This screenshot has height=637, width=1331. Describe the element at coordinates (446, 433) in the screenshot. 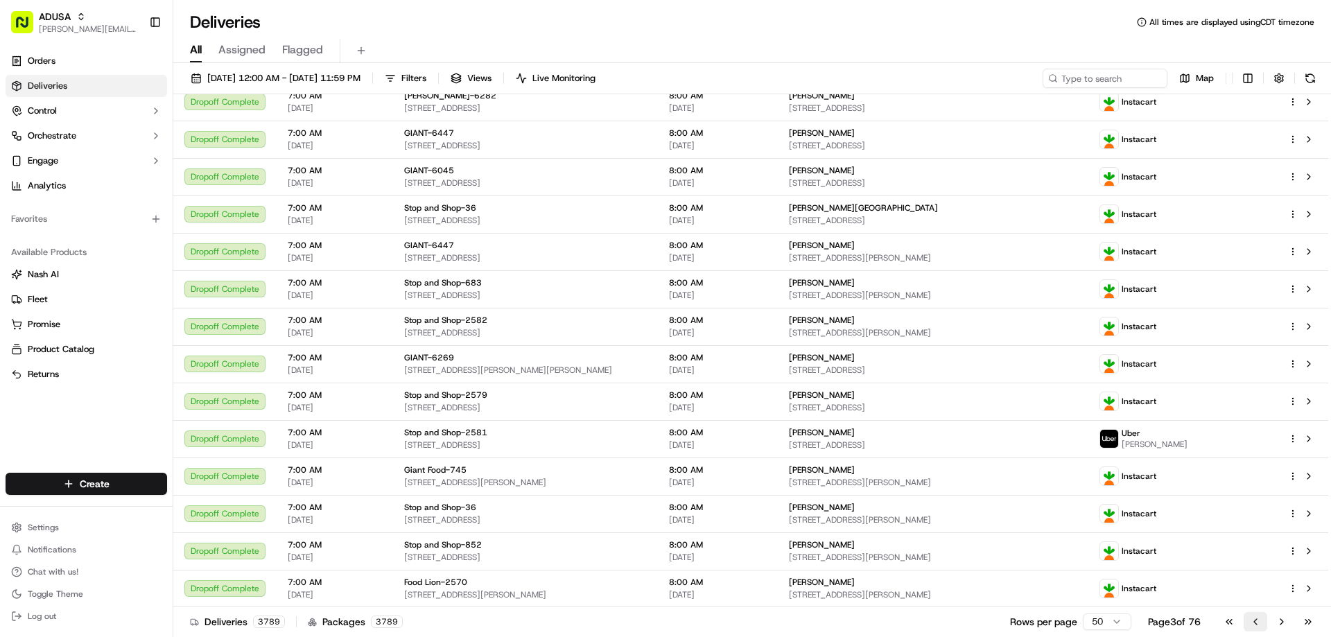

I see `span: Stop and Shop-2581` at that location.